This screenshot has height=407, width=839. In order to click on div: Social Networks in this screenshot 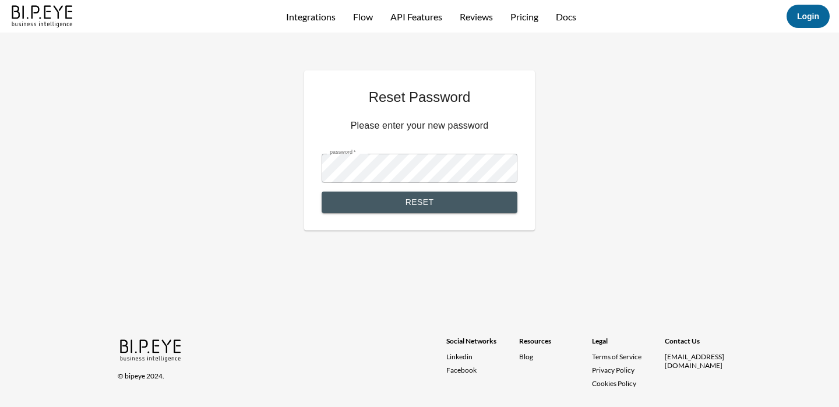, I will do `click(482, 344)`.